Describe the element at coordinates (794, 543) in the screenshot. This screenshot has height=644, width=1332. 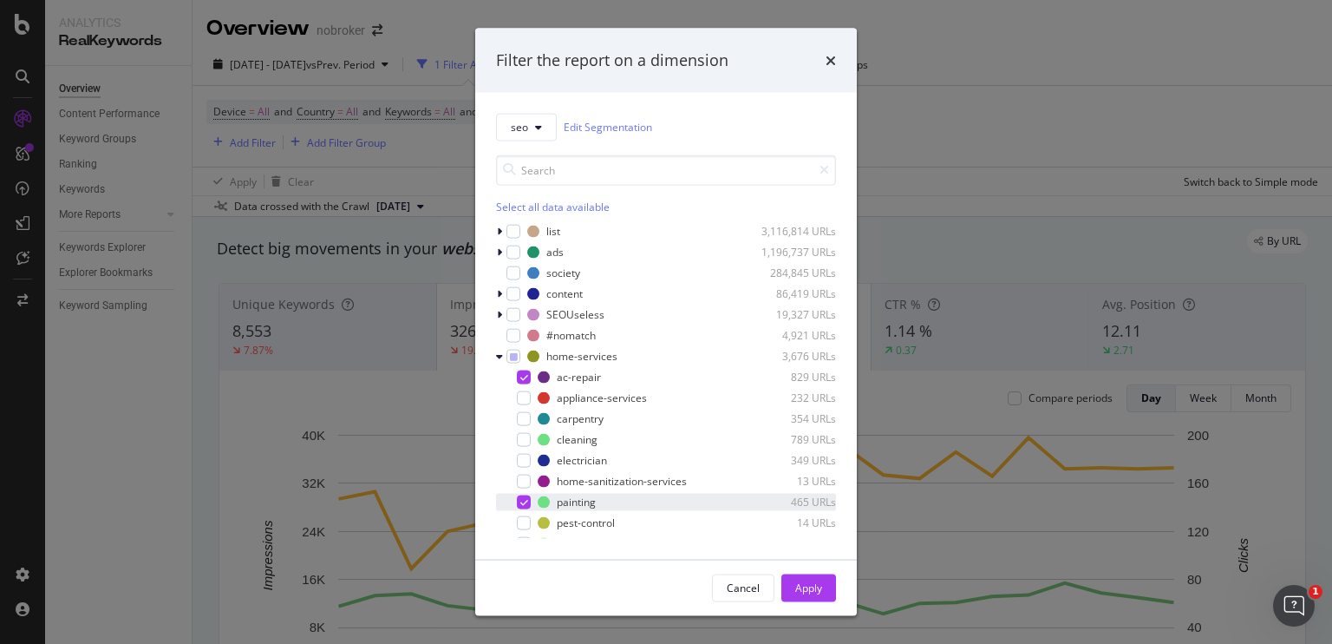
I see `div: 352 URLs` at that location.